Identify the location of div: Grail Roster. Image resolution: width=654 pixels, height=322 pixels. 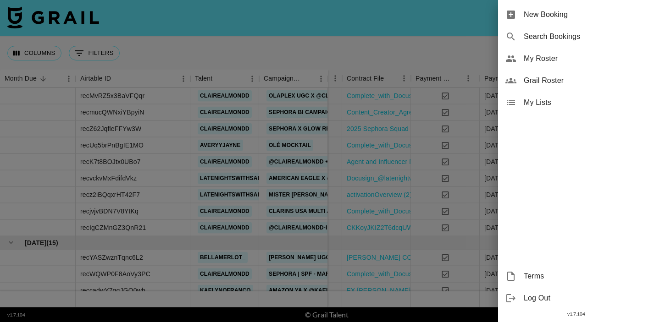
(576, 81).